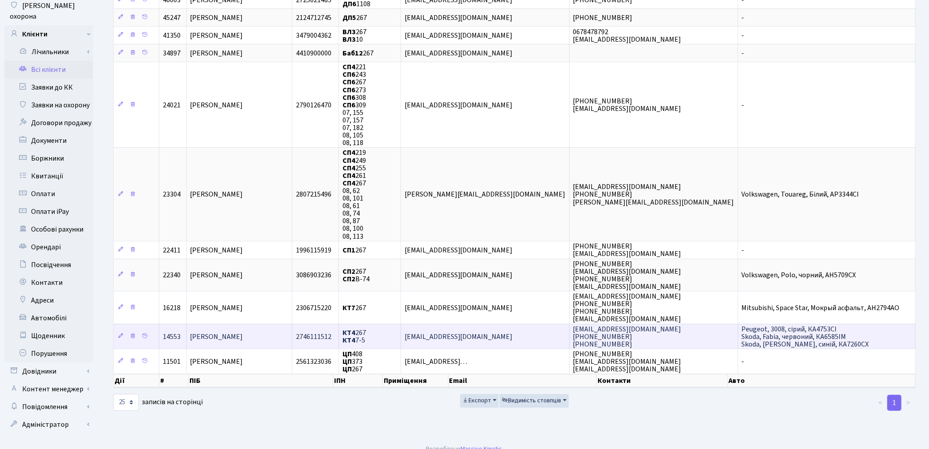 Image resolution: width=929 pixels, height=449 pixels. Describe the element at coordinates (172, 337) in the screenshot. I see `span: 14553` at that location.